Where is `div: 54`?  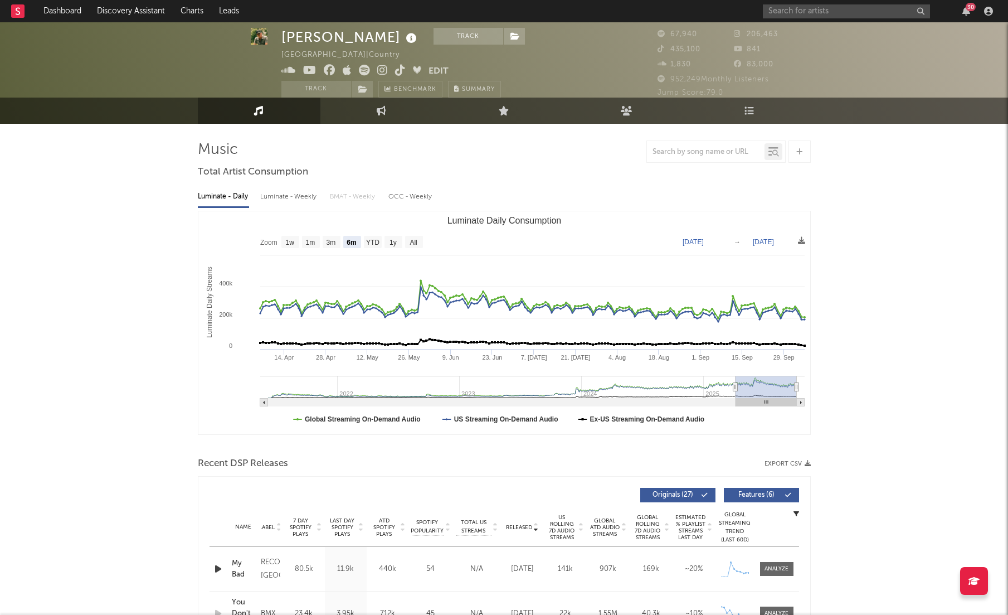
div: 54 is located at coordinates (431, 569).